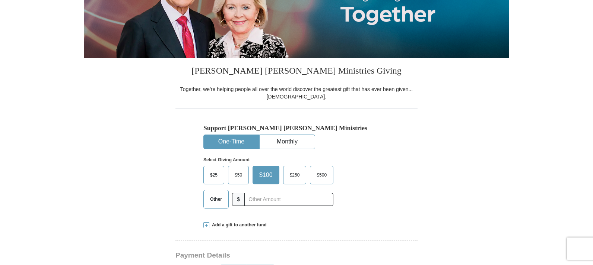 The image size is (593, 265). I want to click on button: Monthly, so click(287, 142).